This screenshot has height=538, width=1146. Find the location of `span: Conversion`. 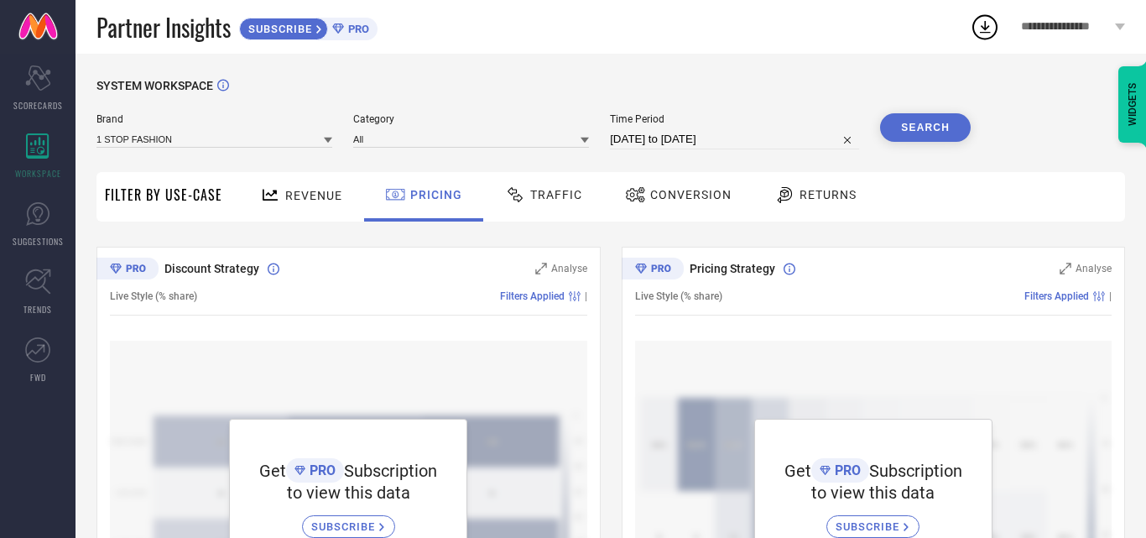

span: Conversion is located at coordinates (690, 195).